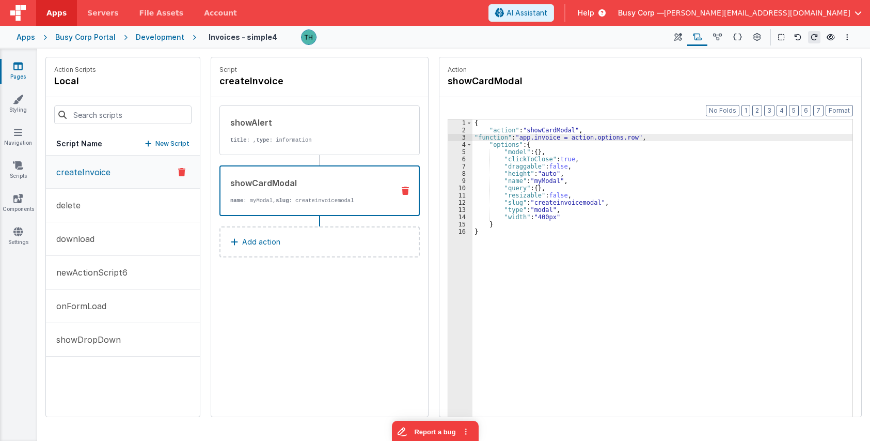 This screenshot has width=870, height=441. Describe the element at coordinates (460, 231) in the screenshot. I see `div: 16` at that location.